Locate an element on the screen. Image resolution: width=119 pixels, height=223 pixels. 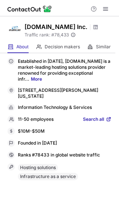
img: ContactOut v5.3.10 is located at coordinates (30, 9).